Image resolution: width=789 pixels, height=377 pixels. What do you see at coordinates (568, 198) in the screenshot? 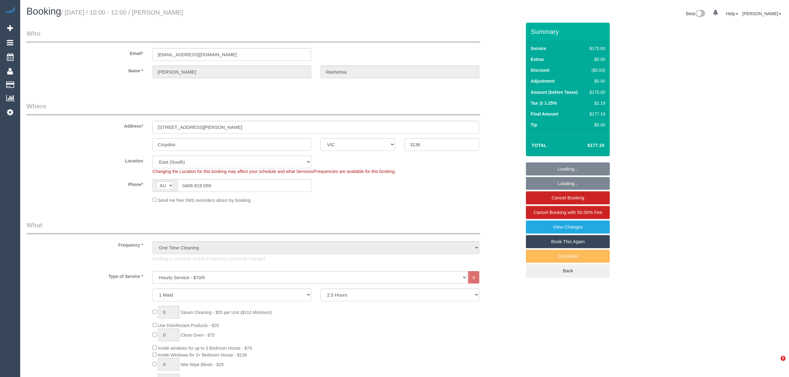
I see `a: Cancel Booking` at bounding box center [568, 198].